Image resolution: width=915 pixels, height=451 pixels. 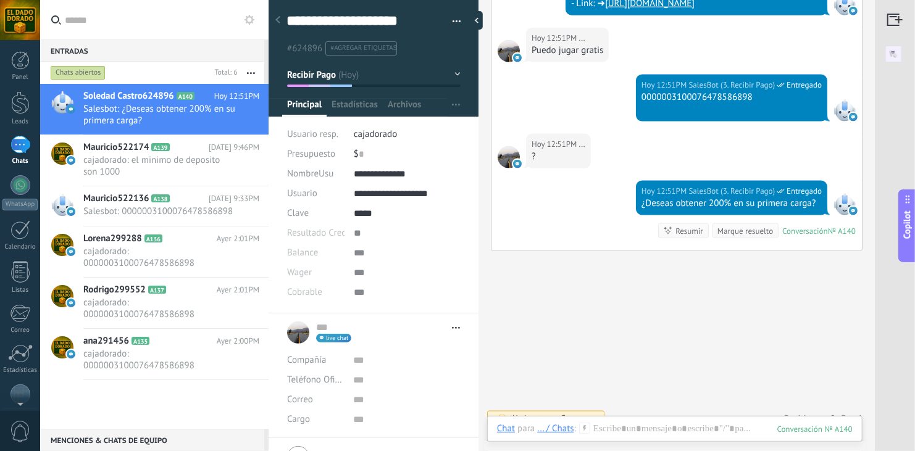 What do you see at coordinates (315, 194) in the screenshot?
I see `div: Usuario` at bounding box center [315, 194].